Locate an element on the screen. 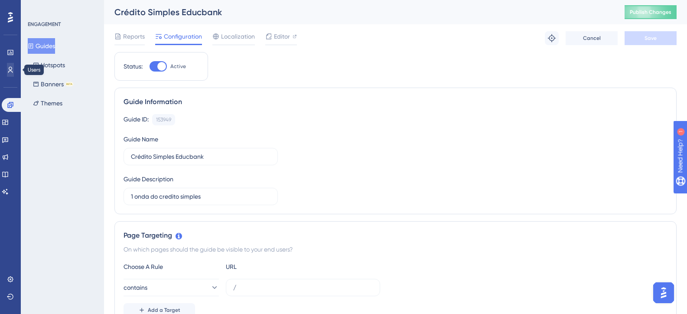  div: On which pages should the guide be visible to your end users? is located at coordinates (395, 249).